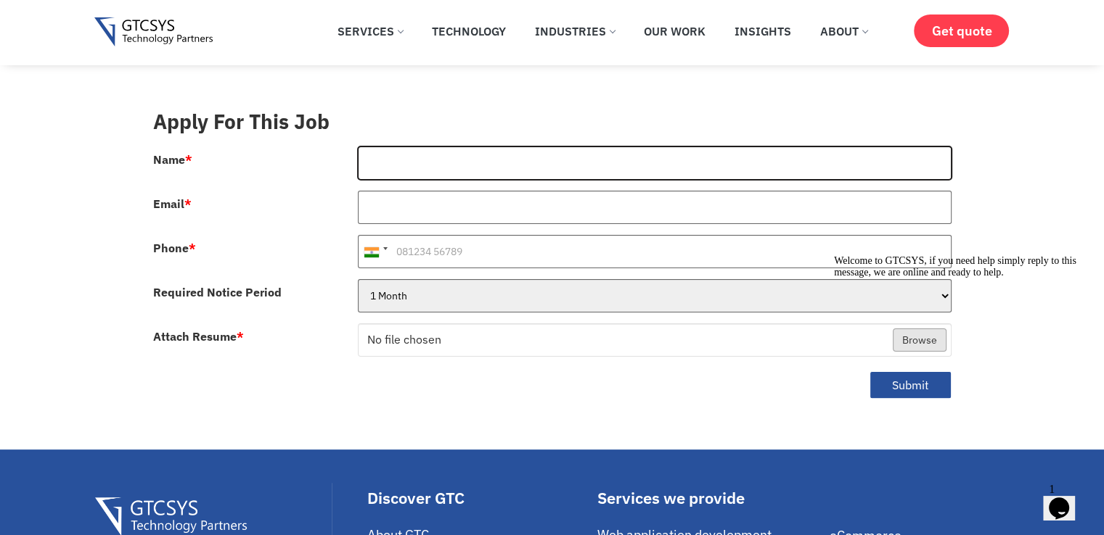 Image resolution: width=1104 pixels, height=535 pixels. What do you see at coordinates (198, 337) in the screenshot?
I see `label: Attach Resume` at bounding box center [198, 337].